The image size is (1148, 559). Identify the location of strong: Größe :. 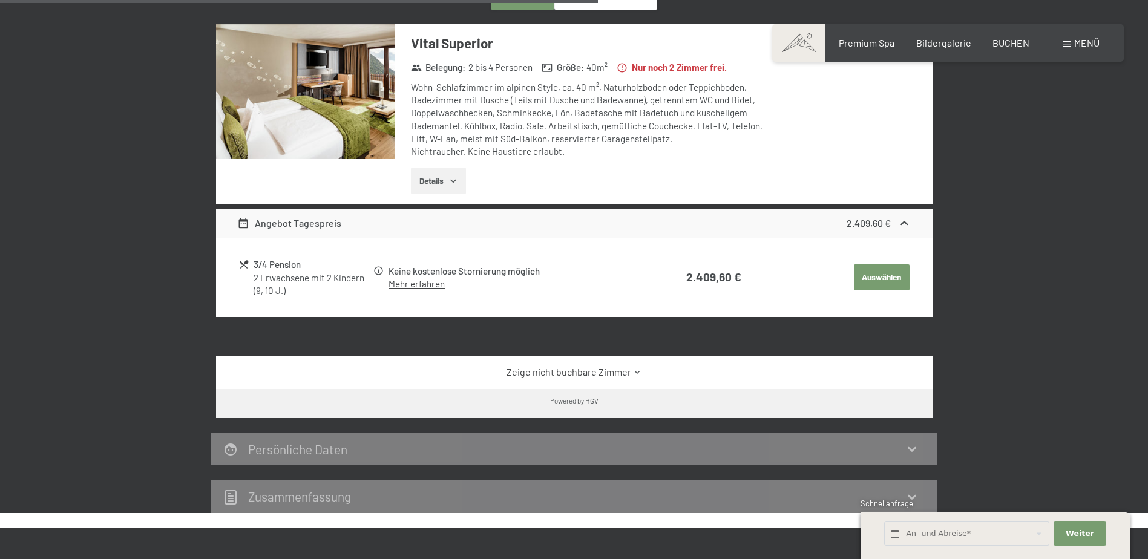
(563, 67).